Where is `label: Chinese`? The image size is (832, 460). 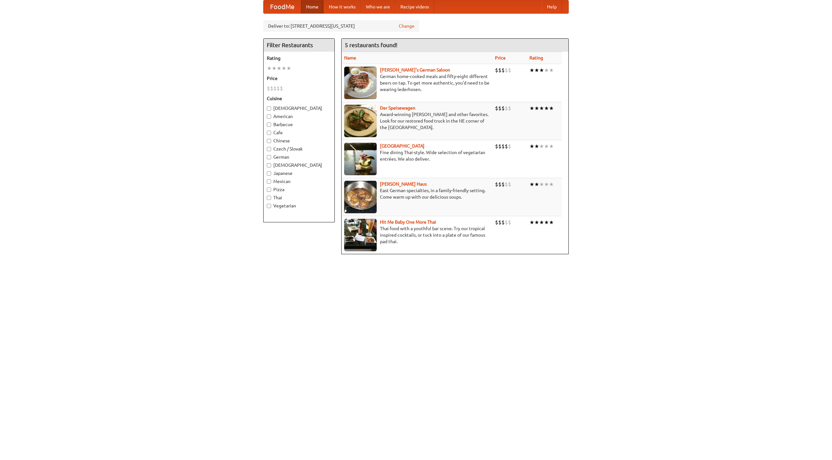 label: Chinese is located at coordinates (299, 141).